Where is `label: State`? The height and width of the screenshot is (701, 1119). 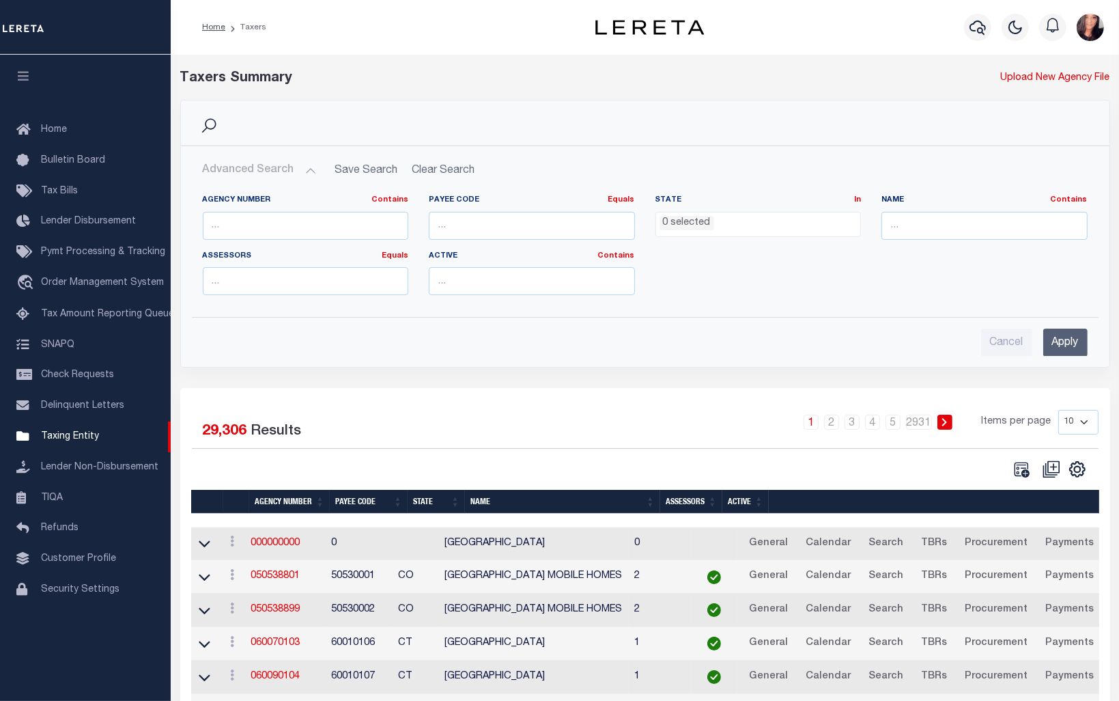 label: State is located at coordinates (759, 200).